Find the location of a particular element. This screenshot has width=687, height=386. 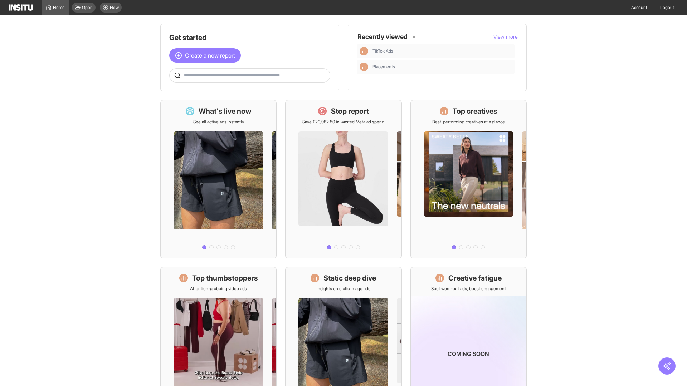

h1: Top creatives is located at coordinates (475, 111).